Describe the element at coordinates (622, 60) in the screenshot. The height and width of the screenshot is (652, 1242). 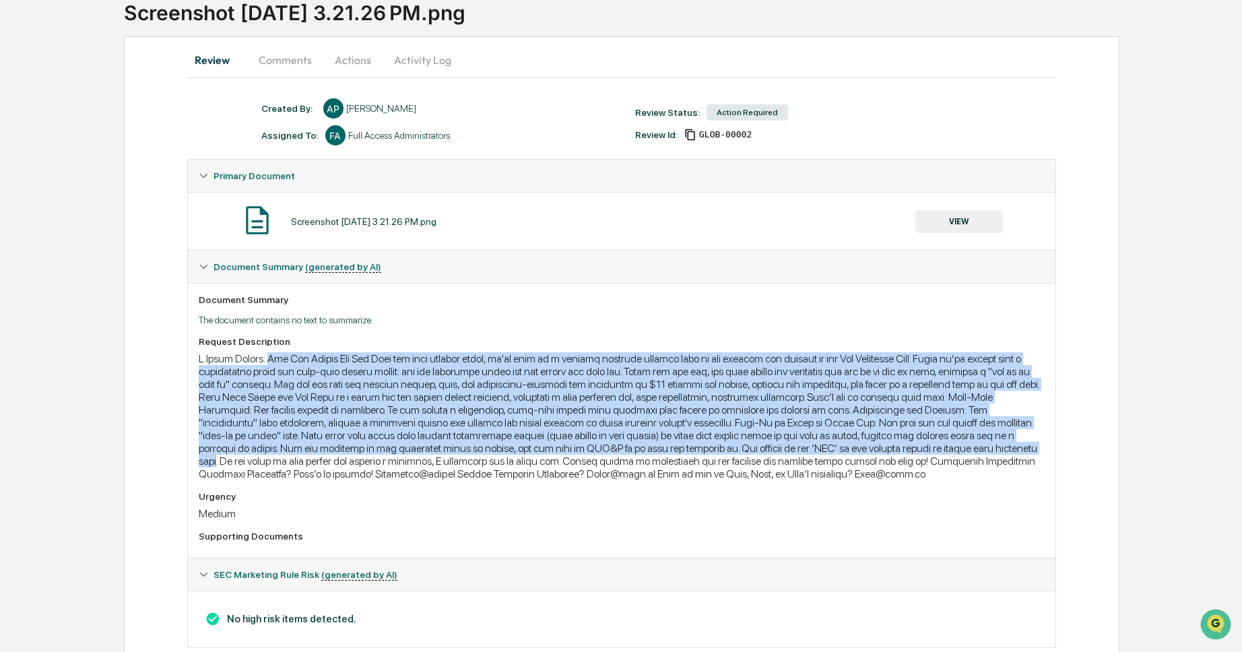
I see `div: secondary tabs example` at that location.